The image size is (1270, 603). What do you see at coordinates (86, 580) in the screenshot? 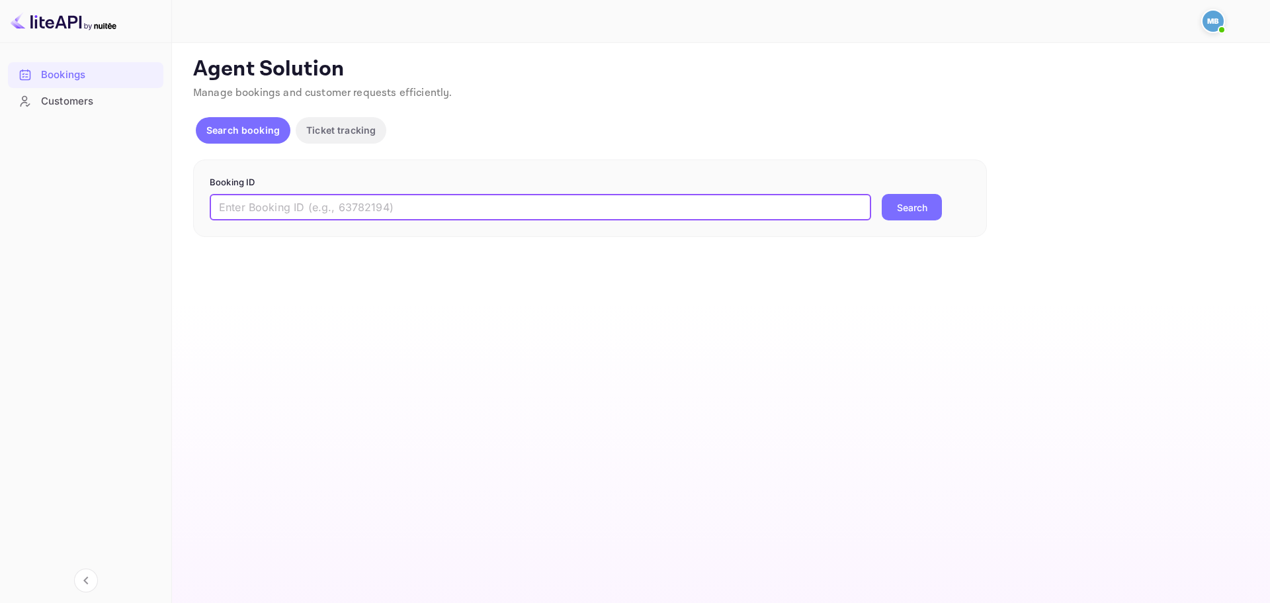
I see `button: Collapse navigation` at bounding box center [86, 580].